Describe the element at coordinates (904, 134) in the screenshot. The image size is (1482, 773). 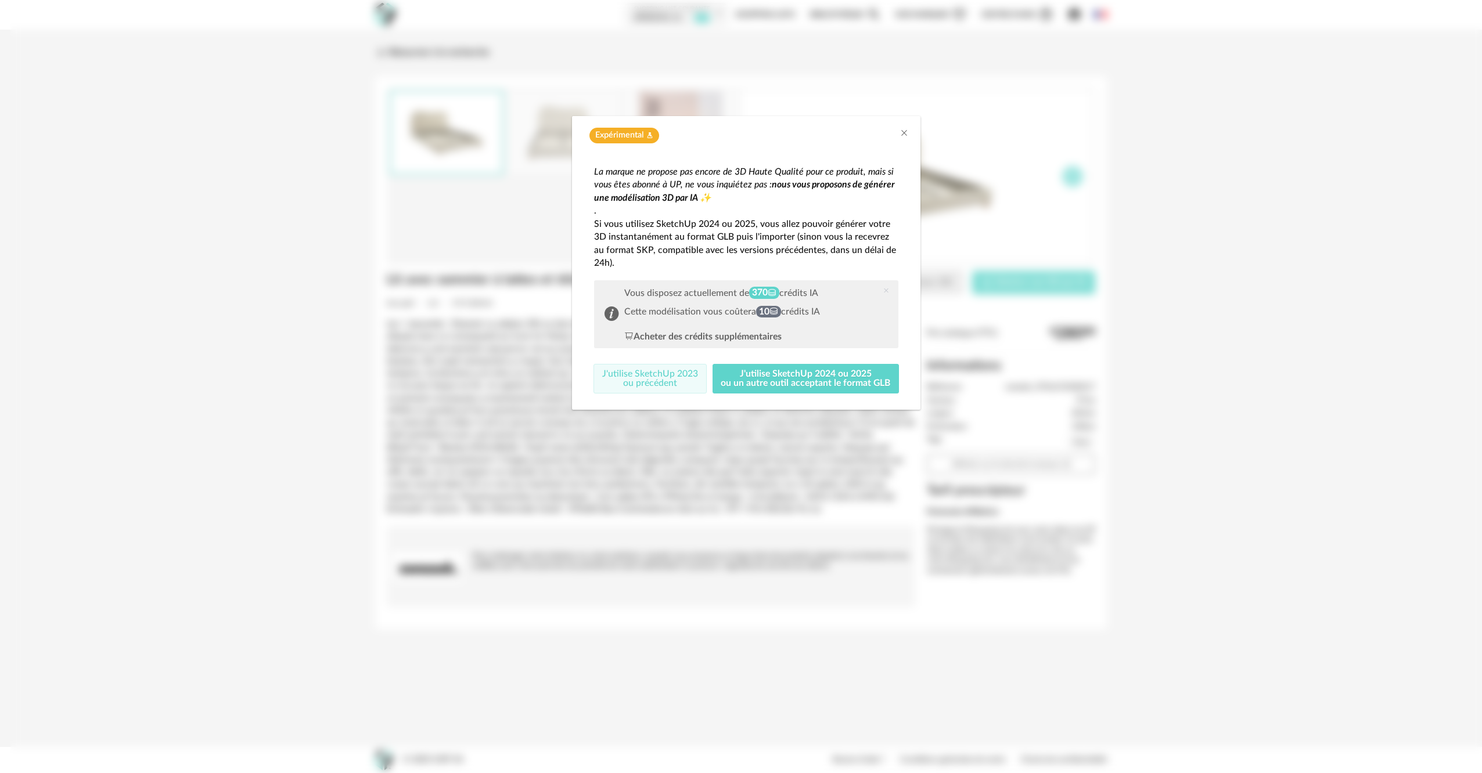
I see `button: Close` at that location.